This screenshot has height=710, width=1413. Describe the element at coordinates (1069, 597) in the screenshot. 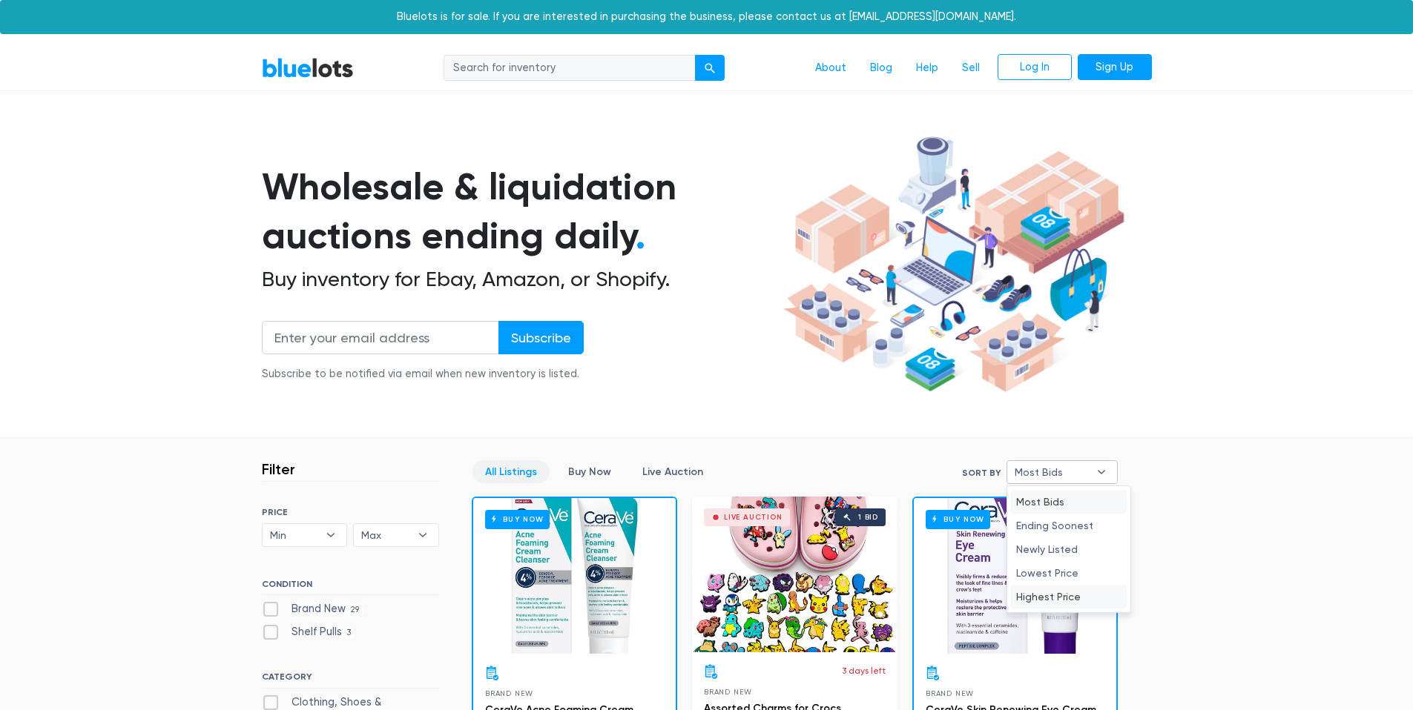

I see `li: Highest Price` at that location.